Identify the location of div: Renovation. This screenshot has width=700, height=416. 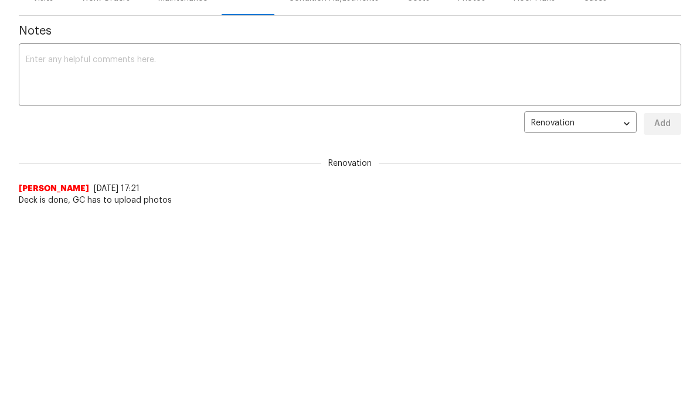
(581, 124).